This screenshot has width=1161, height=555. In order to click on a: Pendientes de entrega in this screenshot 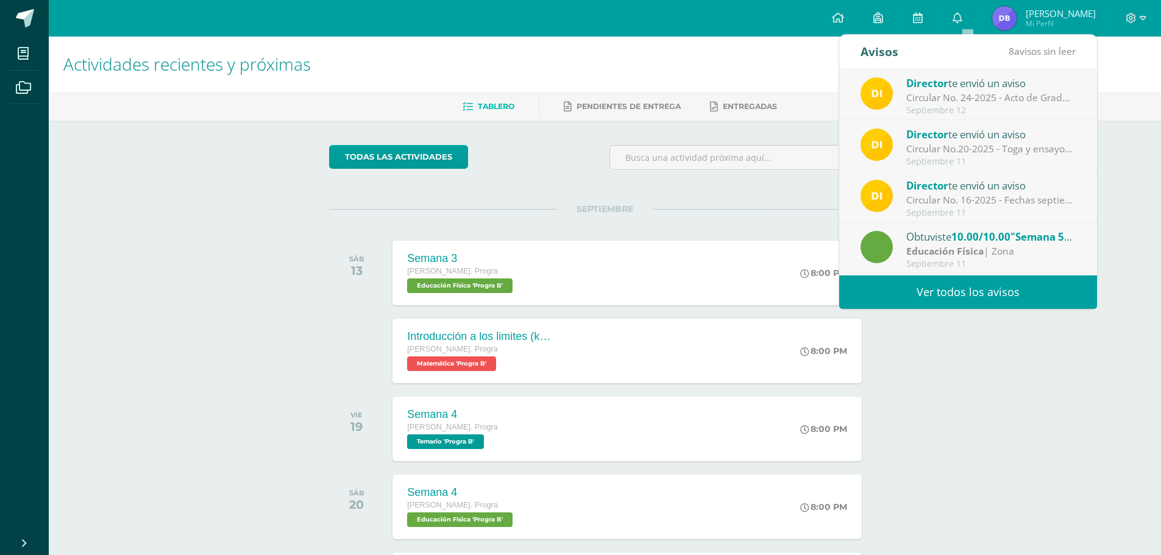, I will do `click(622, 107)`.